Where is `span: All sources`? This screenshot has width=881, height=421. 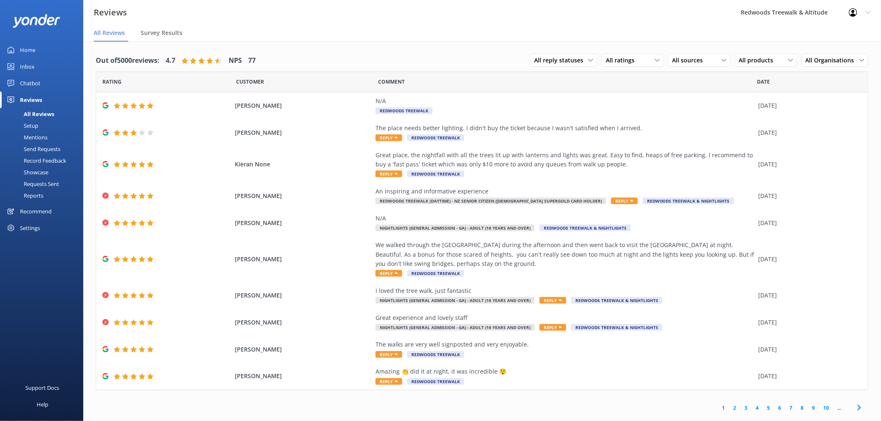
span: All sources is located at coordinates (690, 60).